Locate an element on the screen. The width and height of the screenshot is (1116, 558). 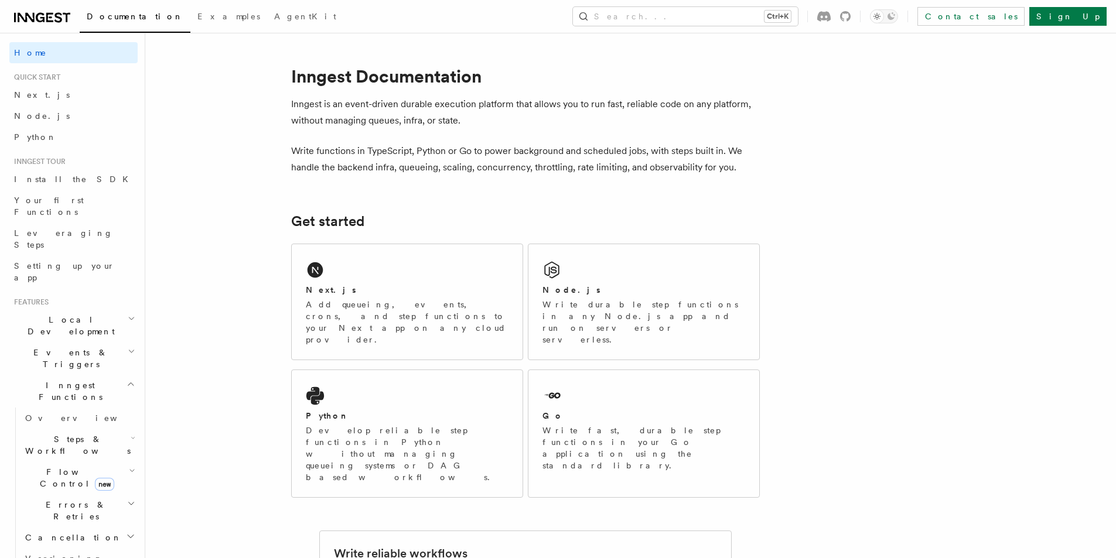
span: Home is located at coordinates (30, 53).